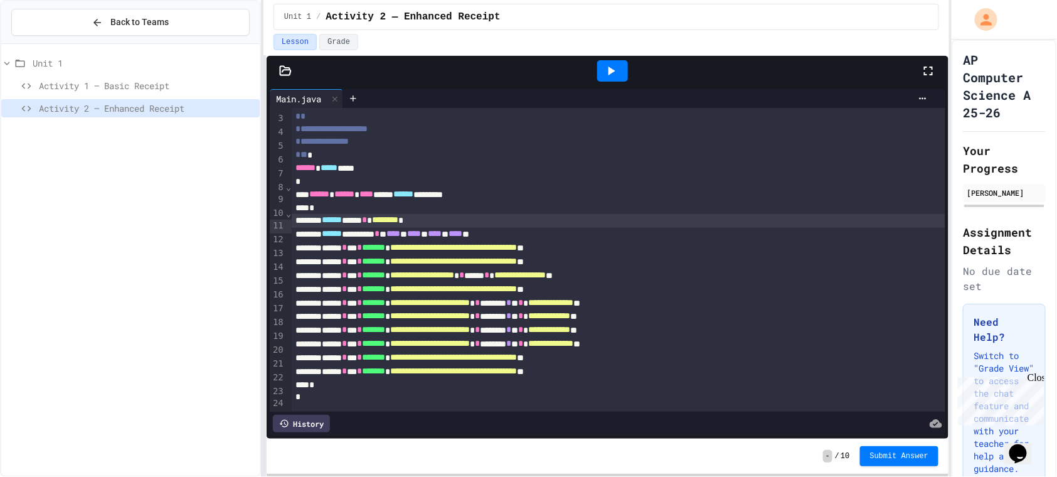 The width and height of the screenshot is (1057, 477). Describe the element at coordinates (845, 456) in the screenshot. I see `span: 10` at that location.